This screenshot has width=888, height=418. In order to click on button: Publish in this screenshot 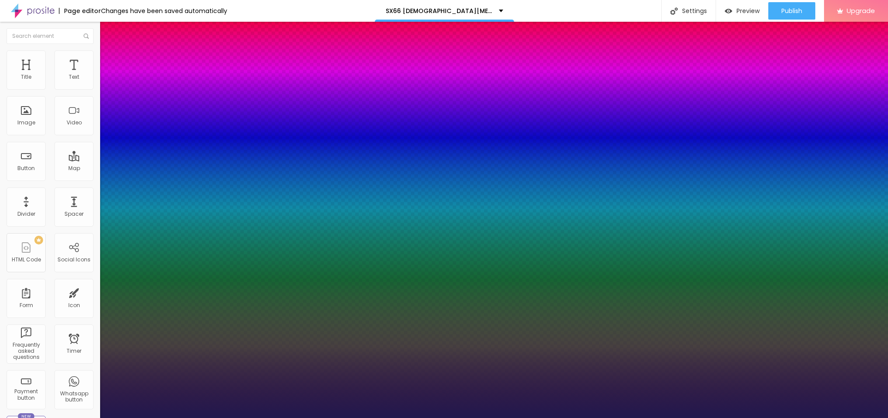, I will do `click(792, 11)`.